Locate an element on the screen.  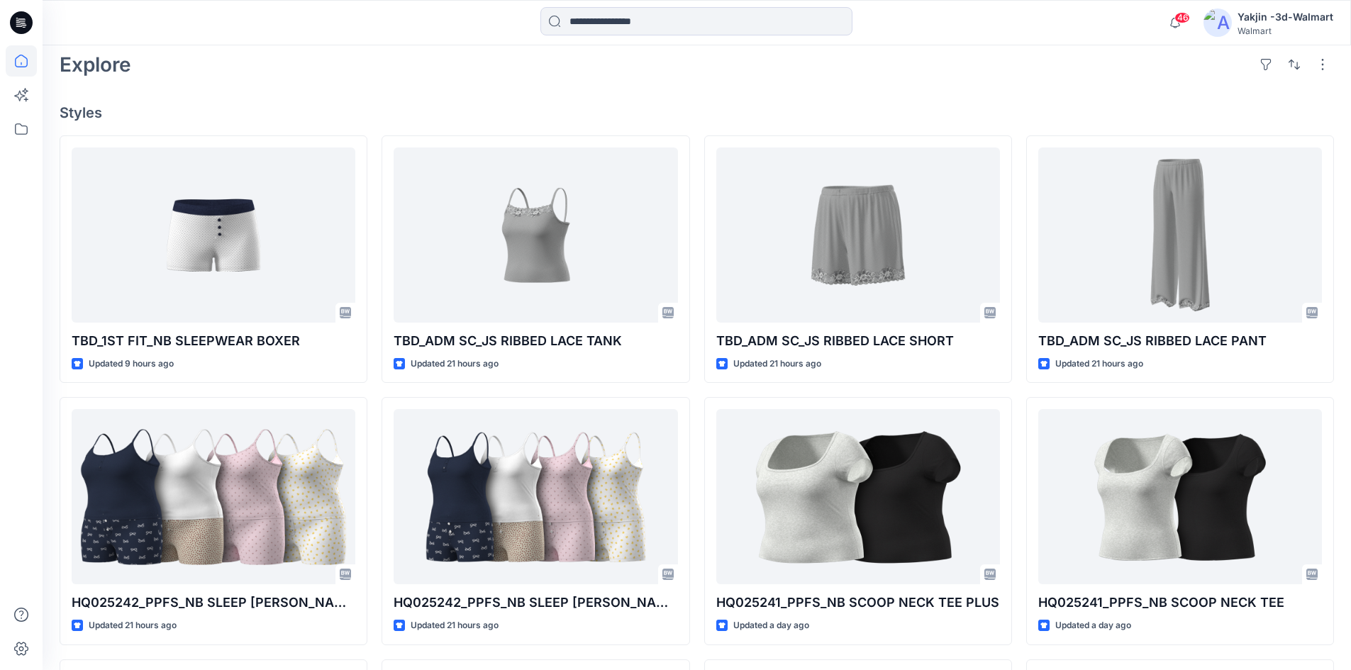
p: TBD_ADM SC_JS RIBBED LACE TANK is located at coordinates (536, 341).